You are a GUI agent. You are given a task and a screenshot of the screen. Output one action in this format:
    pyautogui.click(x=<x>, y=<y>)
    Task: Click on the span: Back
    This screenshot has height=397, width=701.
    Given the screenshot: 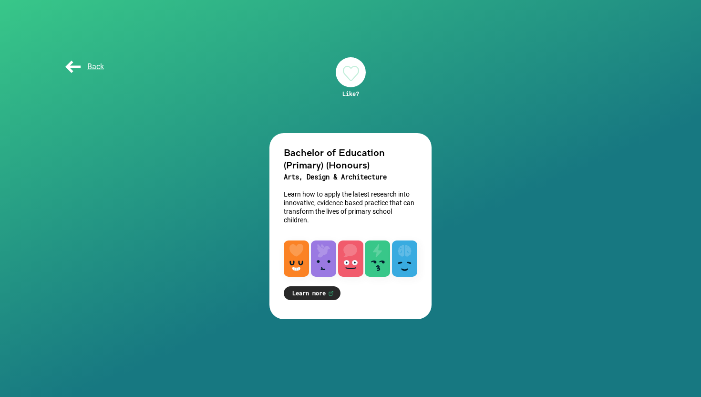 What is the action you would take?
    pyautogui.click(x=83, y=66)
    